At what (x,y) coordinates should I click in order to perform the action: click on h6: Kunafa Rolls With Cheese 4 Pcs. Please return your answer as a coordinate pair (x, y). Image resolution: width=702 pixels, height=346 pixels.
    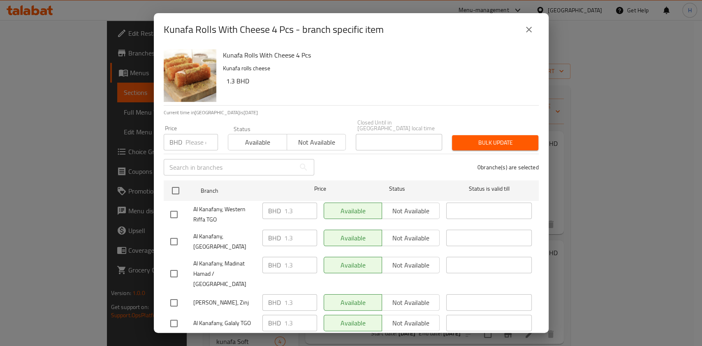
    Looking at the image, I should click on (377, 55).